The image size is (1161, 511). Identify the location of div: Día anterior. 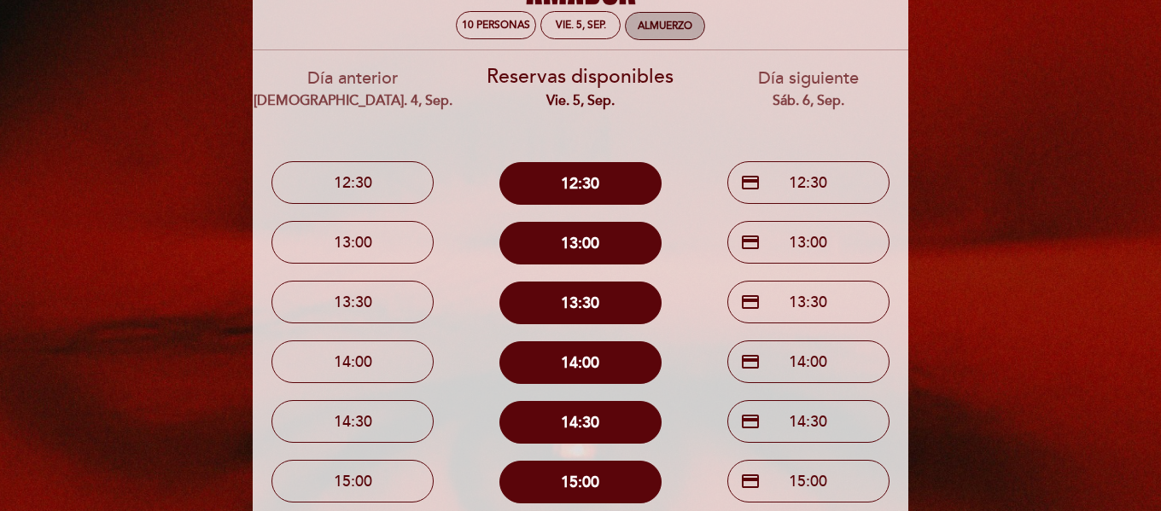
(353, 88).